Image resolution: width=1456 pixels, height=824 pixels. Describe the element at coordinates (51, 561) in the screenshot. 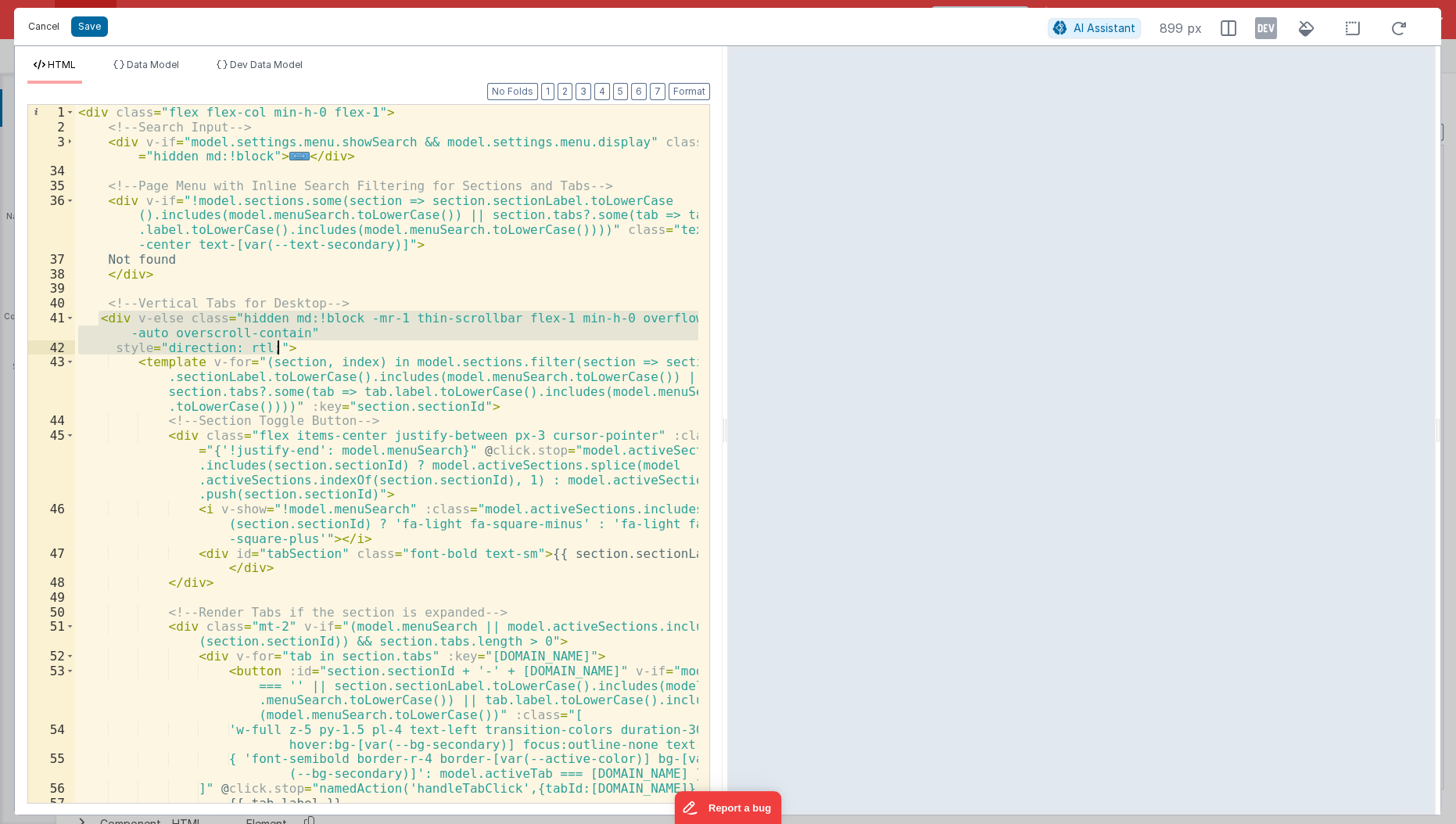

I see `div: 47` at that location.